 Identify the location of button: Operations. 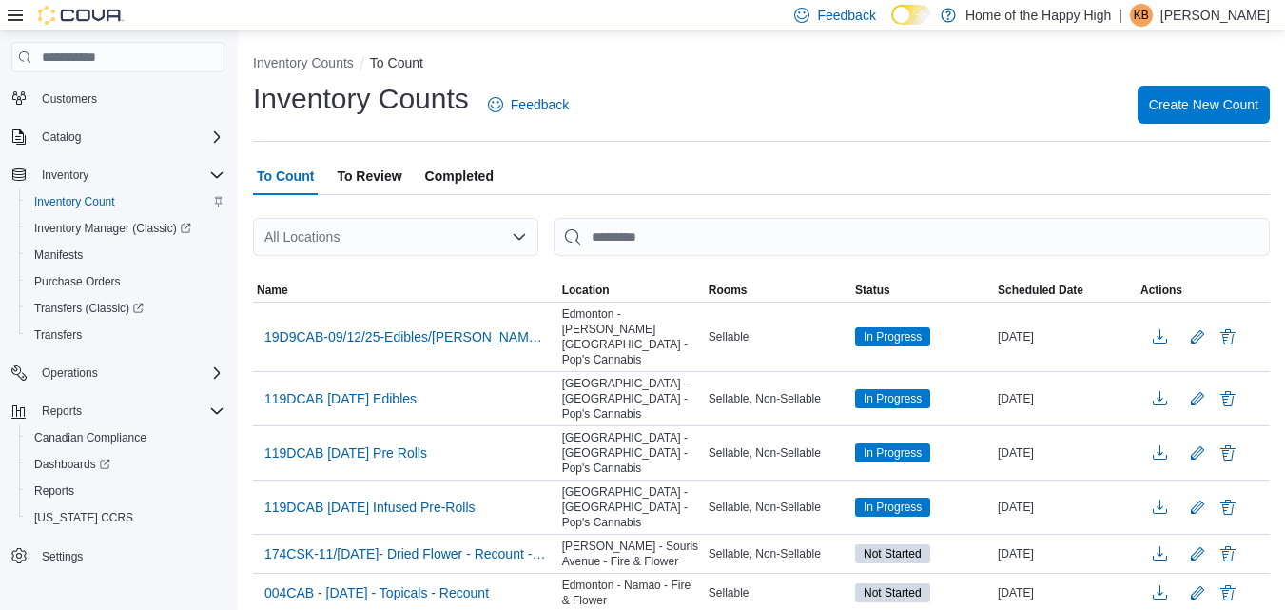
(118, 373).